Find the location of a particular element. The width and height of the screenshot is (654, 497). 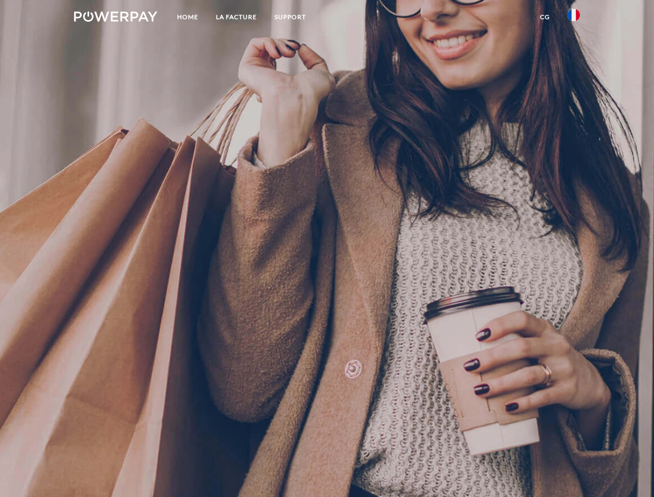

a: LA FACTURE is located at coordinates (236, 17).